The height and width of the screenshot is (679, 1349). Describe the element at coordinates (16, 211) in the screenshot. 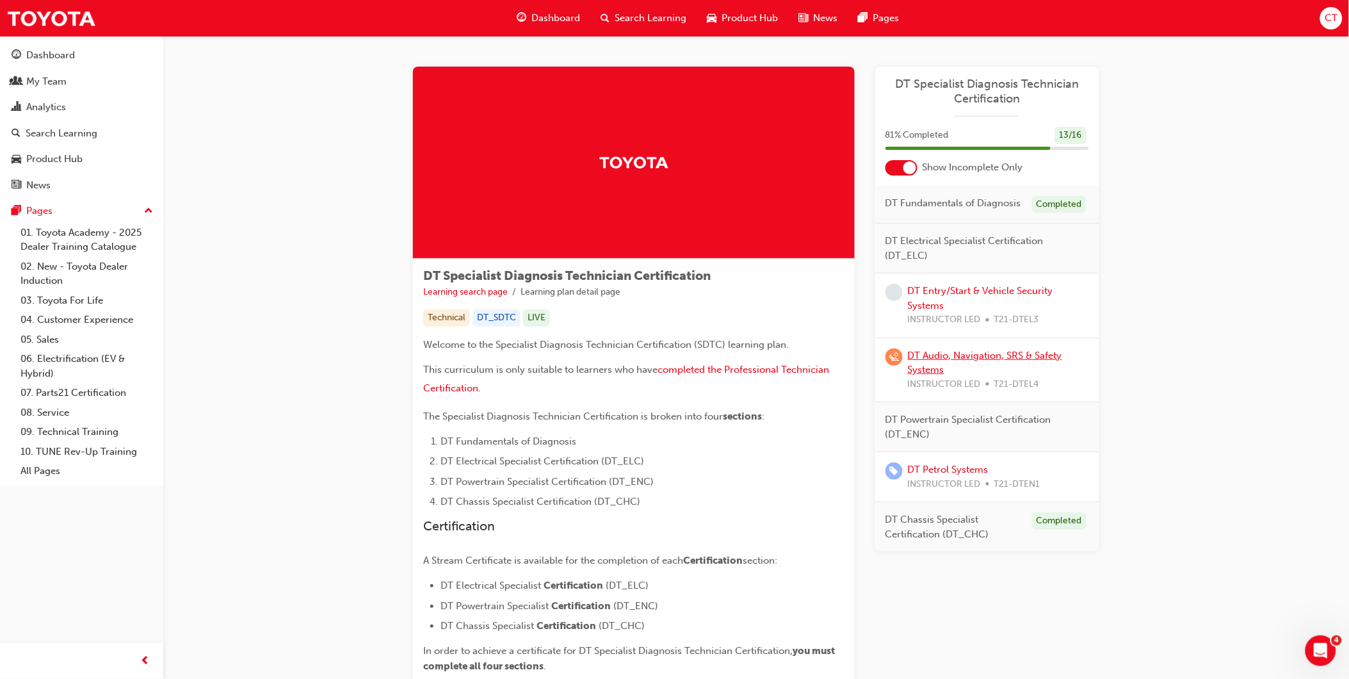

I see `span: pages-icon` at that location.